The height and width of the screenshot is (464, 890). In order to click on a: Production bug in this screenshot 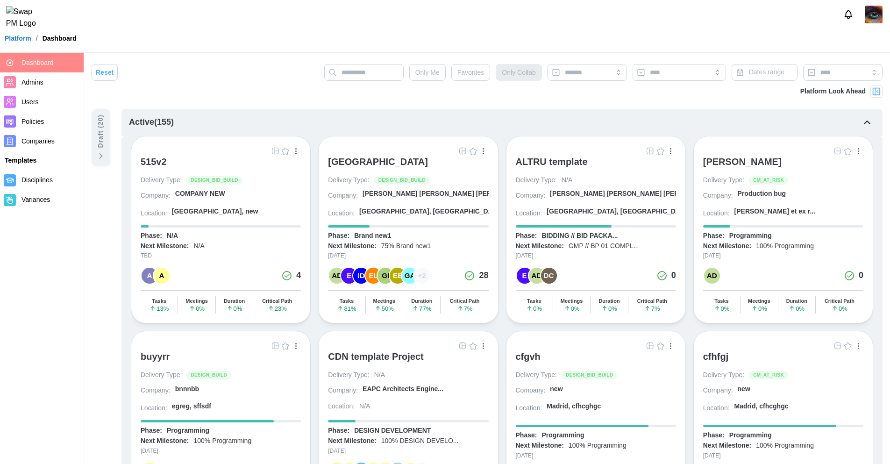, I will do `click(800, 195)`.